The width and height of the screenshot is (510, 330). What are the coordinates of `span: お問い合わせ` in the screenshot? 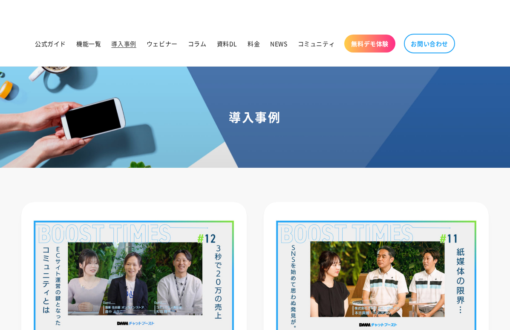 It's located at (430, 43).